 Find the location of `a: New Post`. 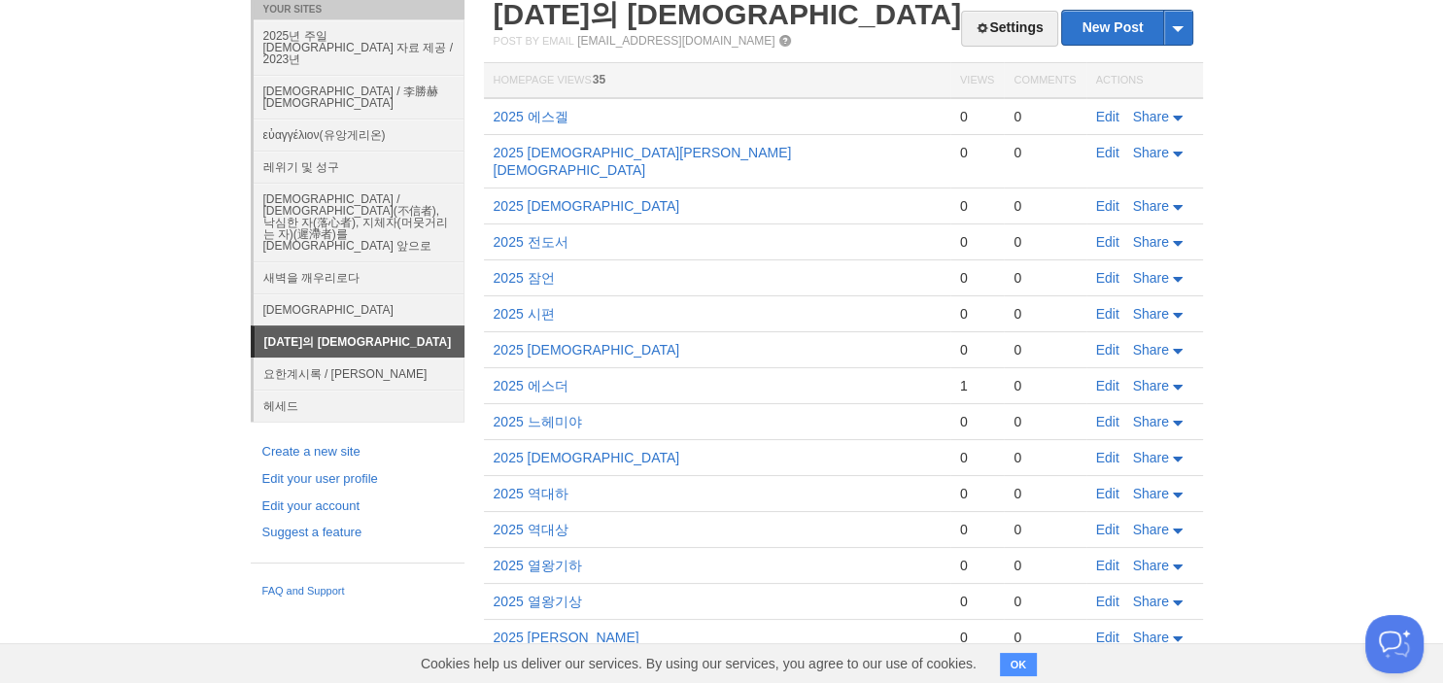

a: New Post is located at coordinates (1126, 27).